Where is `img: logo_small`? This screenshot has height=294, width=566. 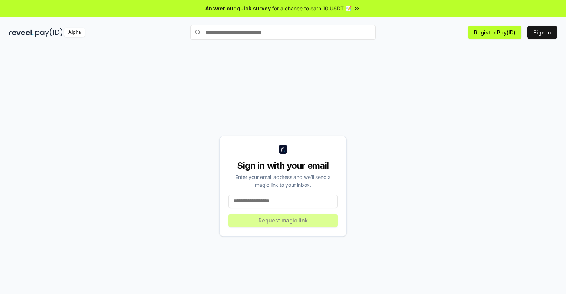 img: logo_small is located at coordinates (283, 149).